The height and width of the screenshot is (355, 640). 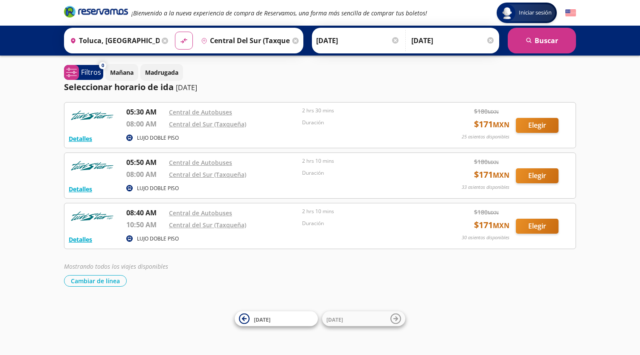 What do you see at coordinates (122, 72) in the screenshot?
I see `button: Mañana` at bounding box center [122, 72].